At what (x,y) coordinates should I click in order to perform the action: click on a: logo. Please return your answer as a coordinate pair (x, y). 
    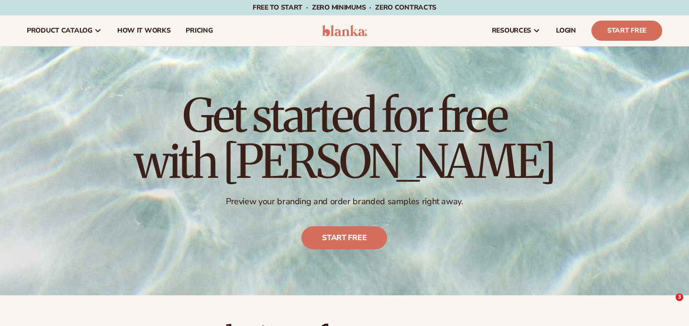
    Looking at the image, I should click on (345, 31).